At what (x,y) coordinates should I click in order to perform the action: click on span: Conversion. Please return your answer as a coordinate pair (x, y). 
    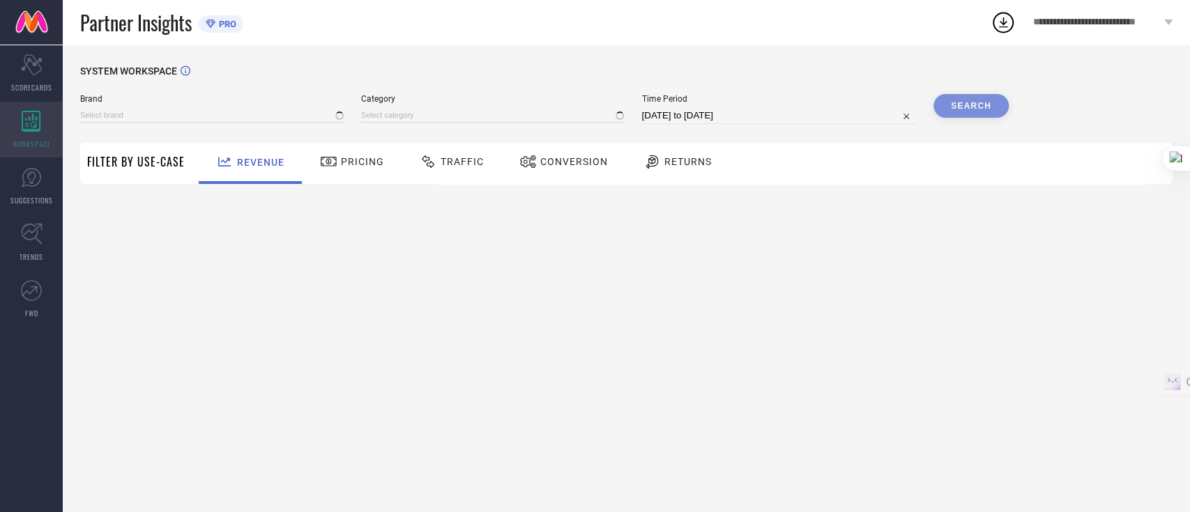
    Looking at the image, I should click on (574, 162).